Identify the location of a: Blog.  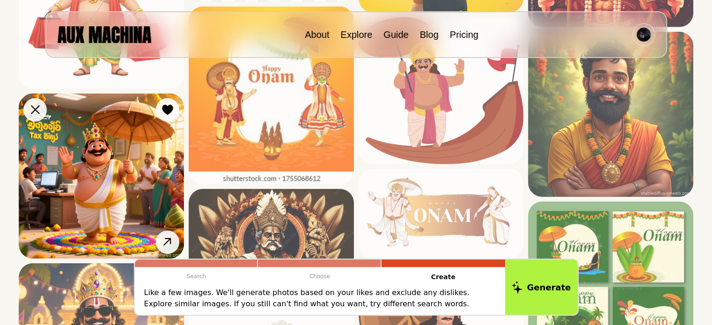
(429, 35).